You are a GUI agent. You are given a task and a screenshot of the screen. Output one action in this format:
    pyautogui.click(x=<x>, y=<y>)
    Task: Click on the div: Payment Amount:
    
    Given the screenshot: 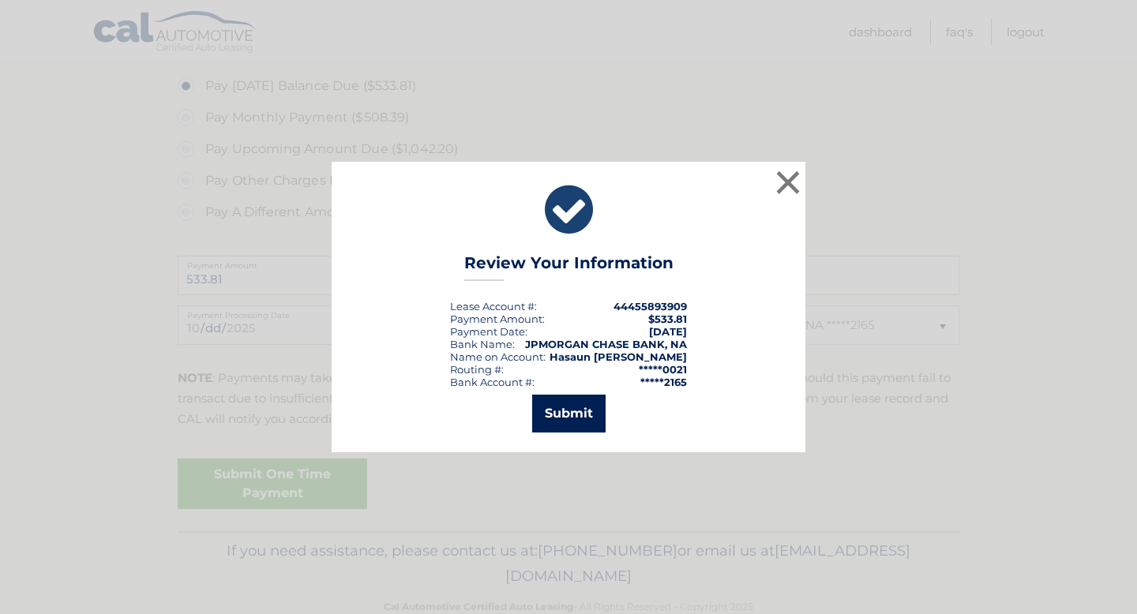 What is the action you would take?
    pyautogui.click(x=497, y=319)
    